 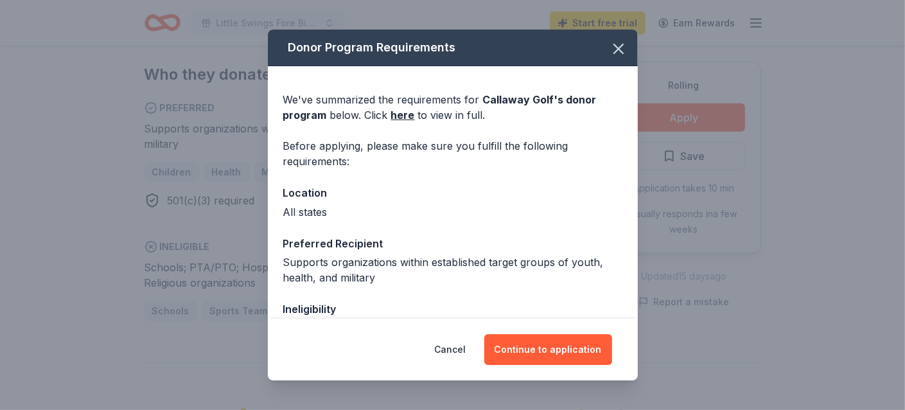 What do you see at coordinates (453, 309) in the screenshot?
I see `div: Ineligibility` at bounding box center [453, 309].